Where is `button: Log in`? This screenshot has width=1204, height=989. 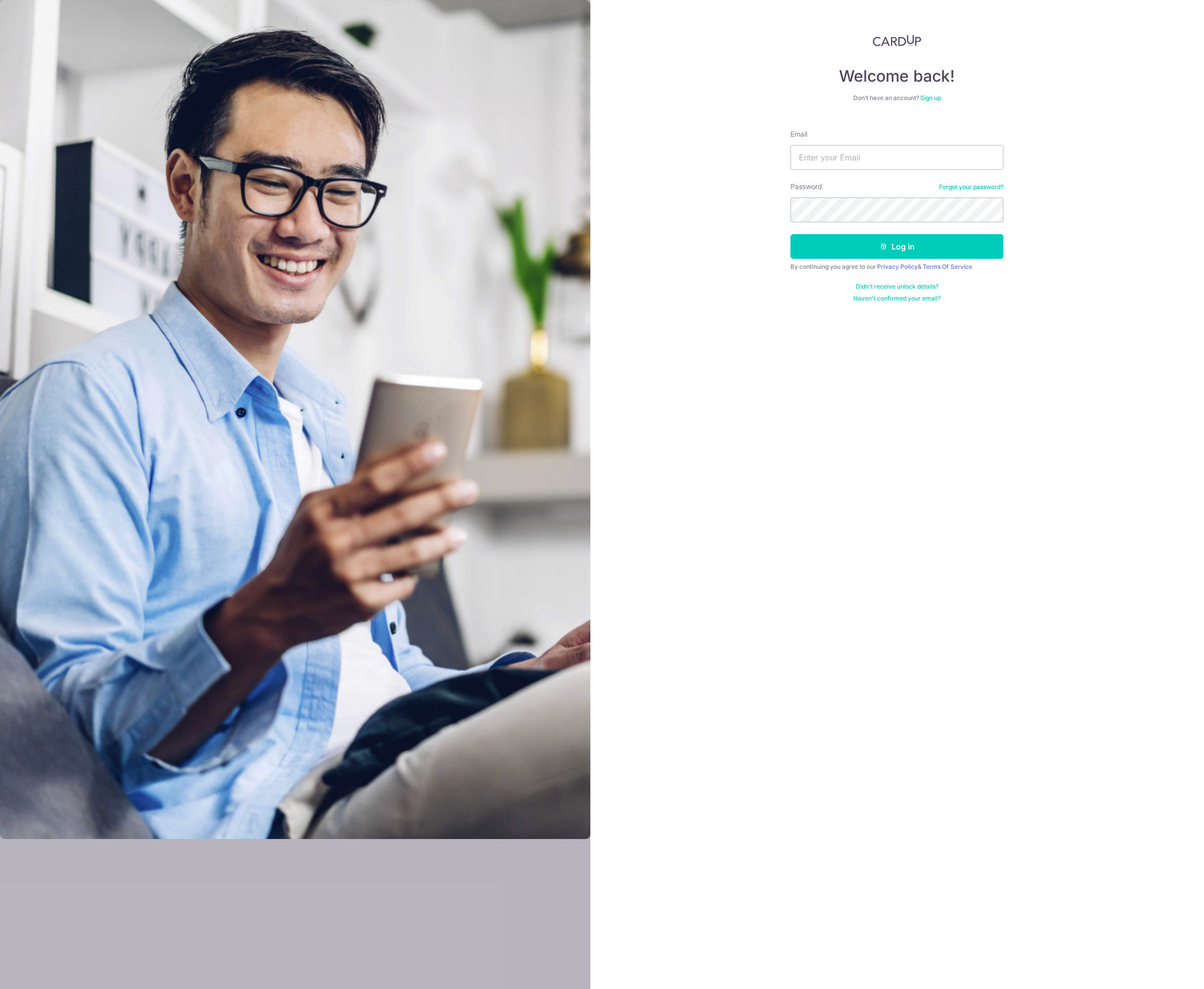
button: Log in is located at coordinates (897, 246).